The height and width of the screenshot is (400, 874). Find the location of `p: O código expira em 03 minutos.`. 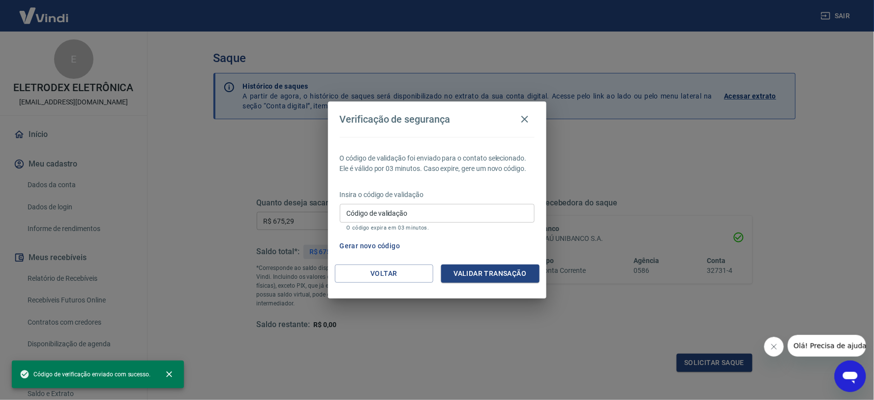

p: O código expira em 03 minutos. is located at coordinates (437, 227).